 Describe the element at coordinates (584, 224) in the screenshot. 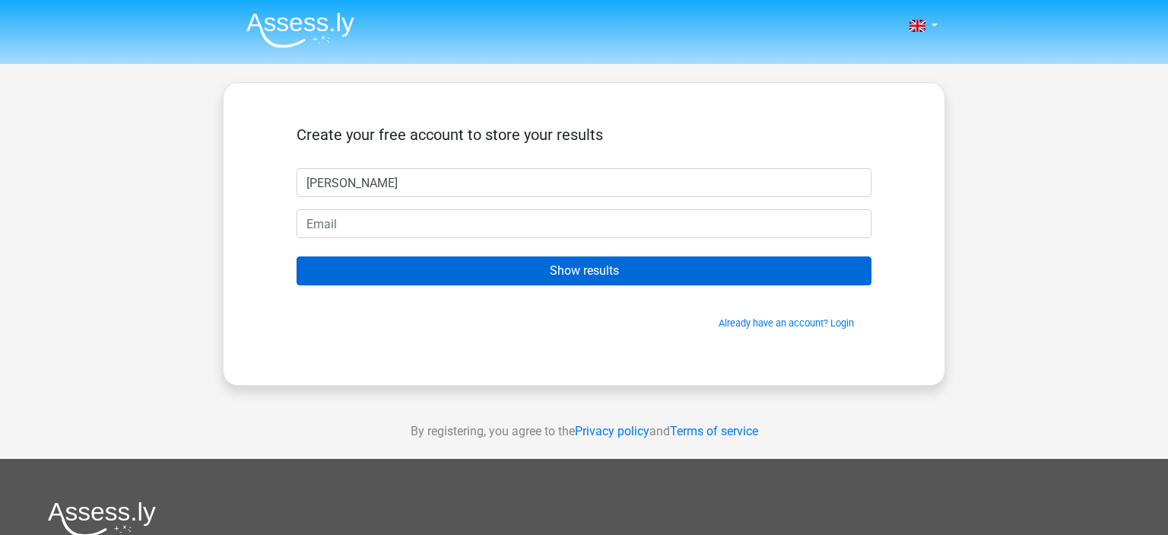

I see `input: Email` at that location.